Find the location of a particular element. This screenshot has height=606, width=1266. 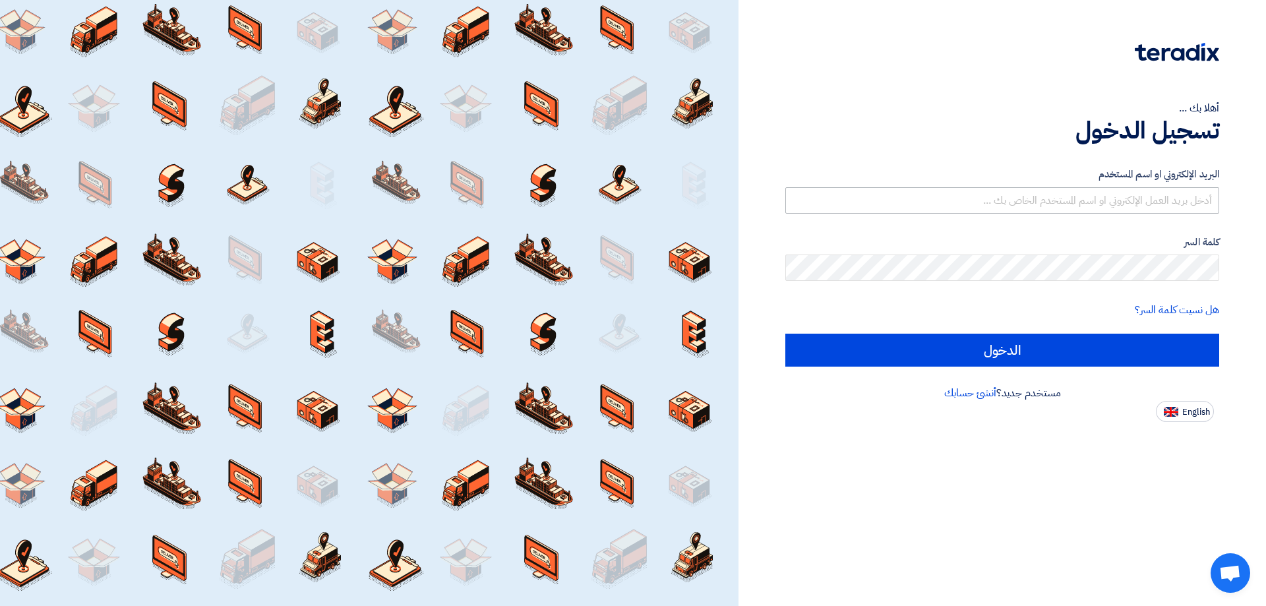

div: أهلا بك ... is located at coordinates (1002, 108).